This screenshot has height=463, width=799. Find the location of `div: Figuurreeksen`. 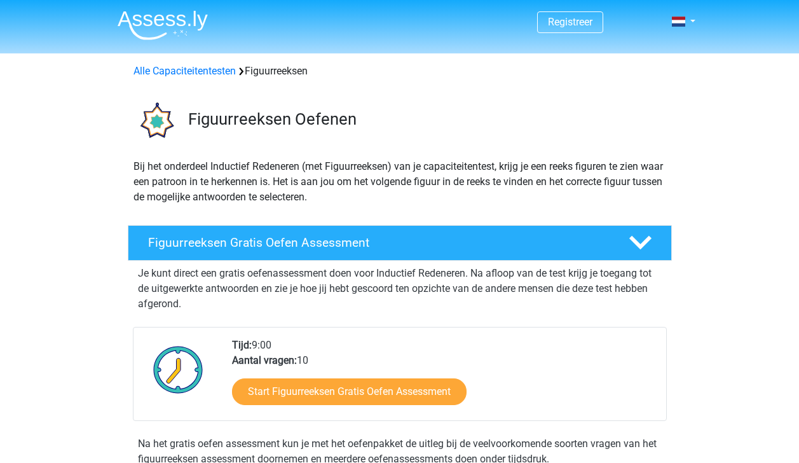

div: Figuurreeksen is located at coordinates (400, 71).